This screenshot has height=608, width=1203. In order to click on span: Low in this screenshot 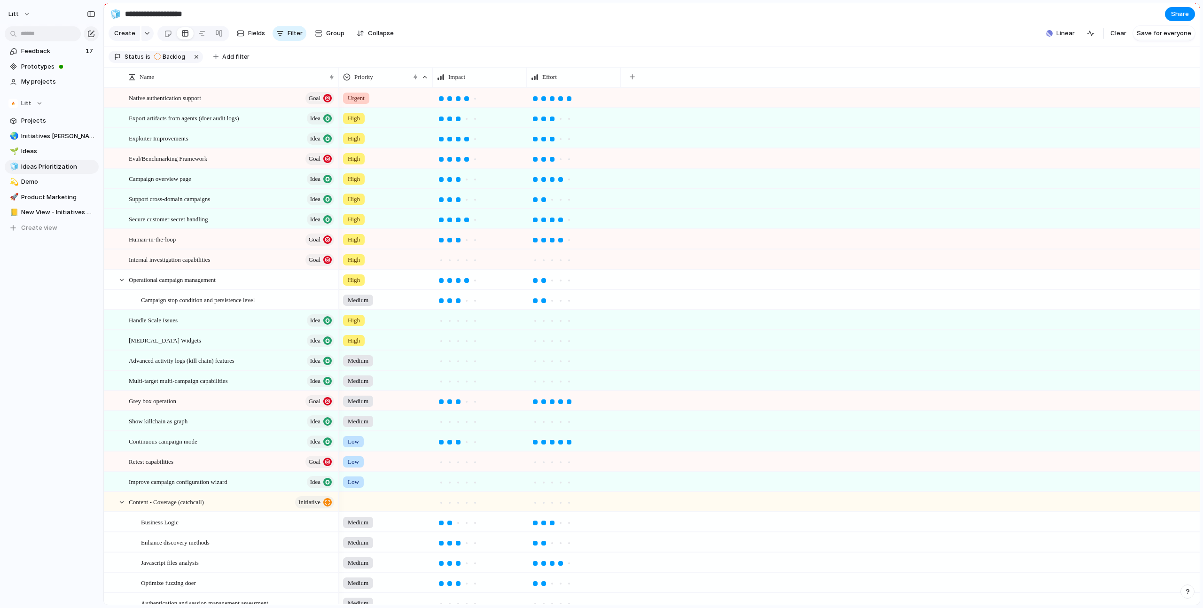, I will do `click(353, 442)`.